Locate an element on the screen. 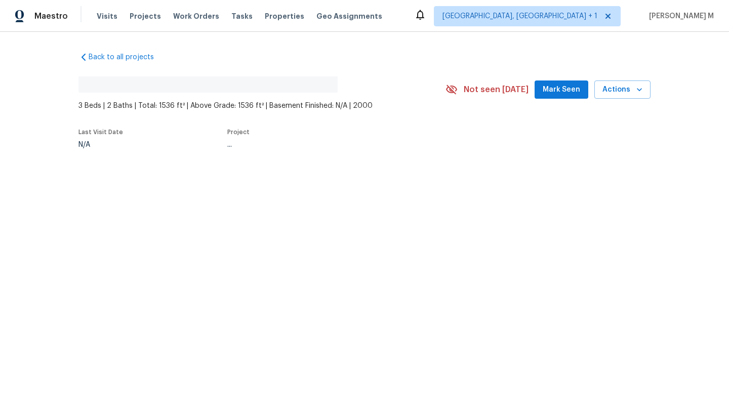  span: Visits is located at coordinates (107, 16).